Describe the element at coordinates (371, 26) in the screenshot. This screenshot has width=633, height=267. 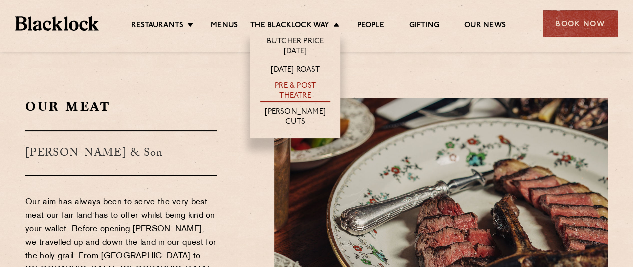
I see `a: People` at that location.